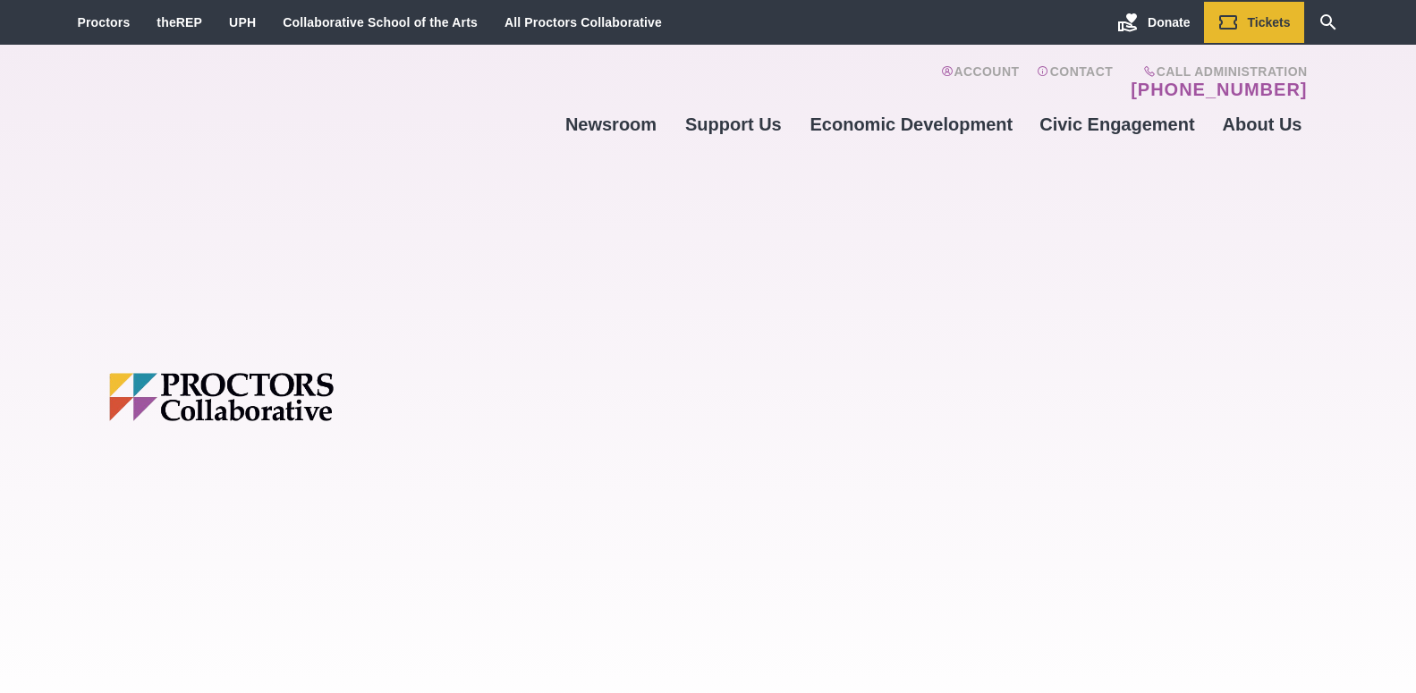  What do you see at coordinates (1262, 124) in the screenshot?
I see `a: About Us` at bounding box center [1262, 124].